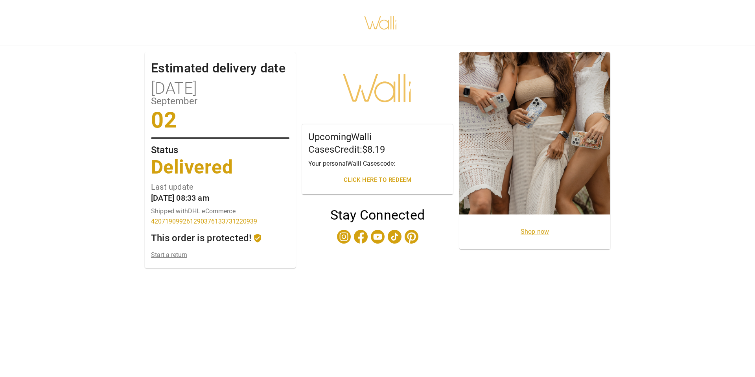 This screenshot has height=377, width=755. What do you see at coordinates (220, 211) in the screenshot?
I see `p: Shipped with DHL eCommerce` at bounding box center [220, 211].